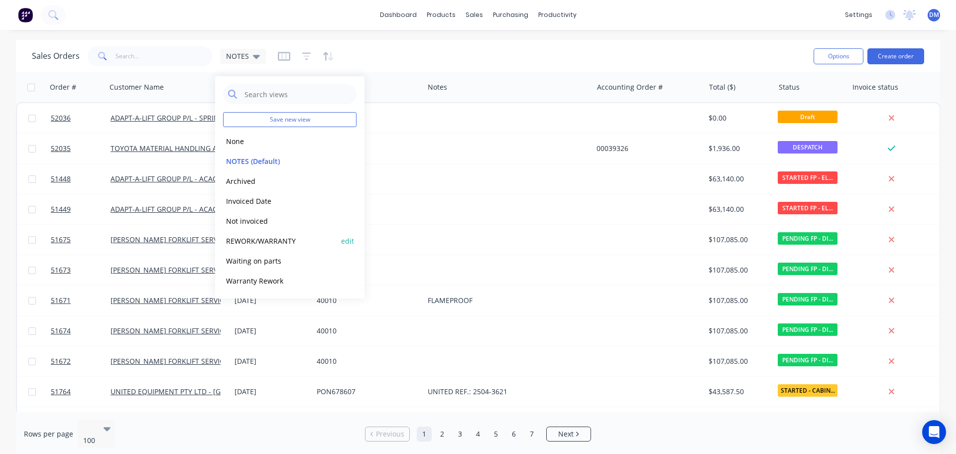  What do you see at coordinates (474, 15) in the screenshot?
I see `div: sales` at bounding box center [474, 15].